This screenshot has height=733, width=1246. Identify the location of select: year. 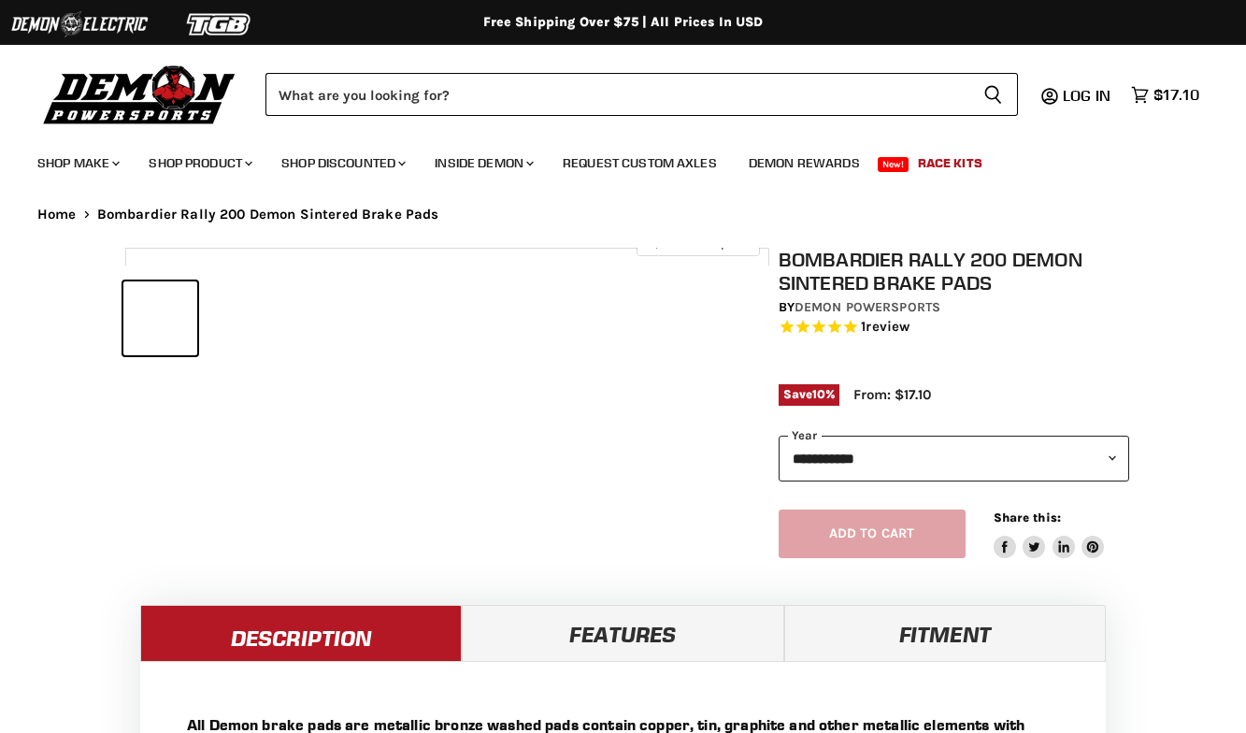
(955, 458).